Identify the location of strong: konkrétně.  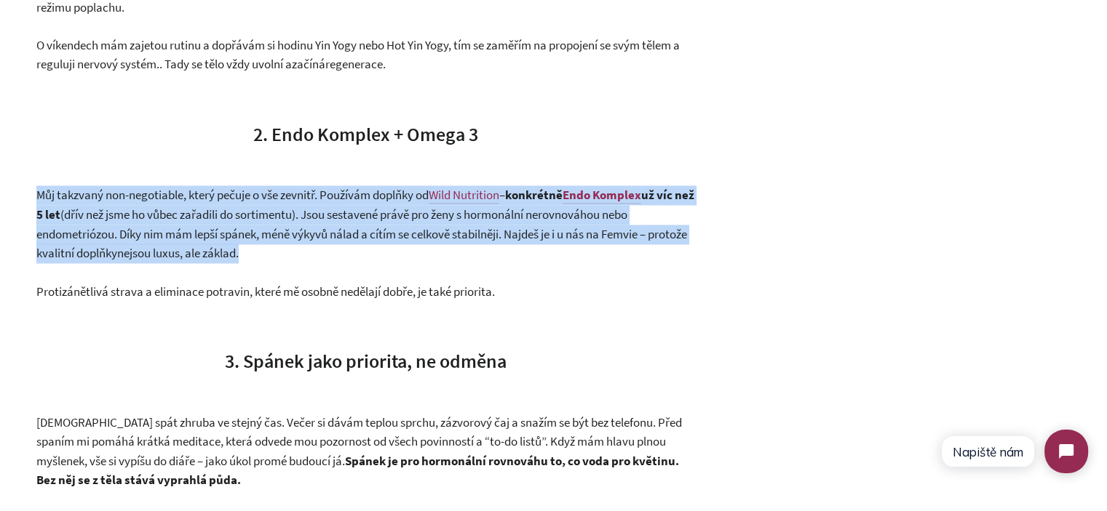
(533, 195).